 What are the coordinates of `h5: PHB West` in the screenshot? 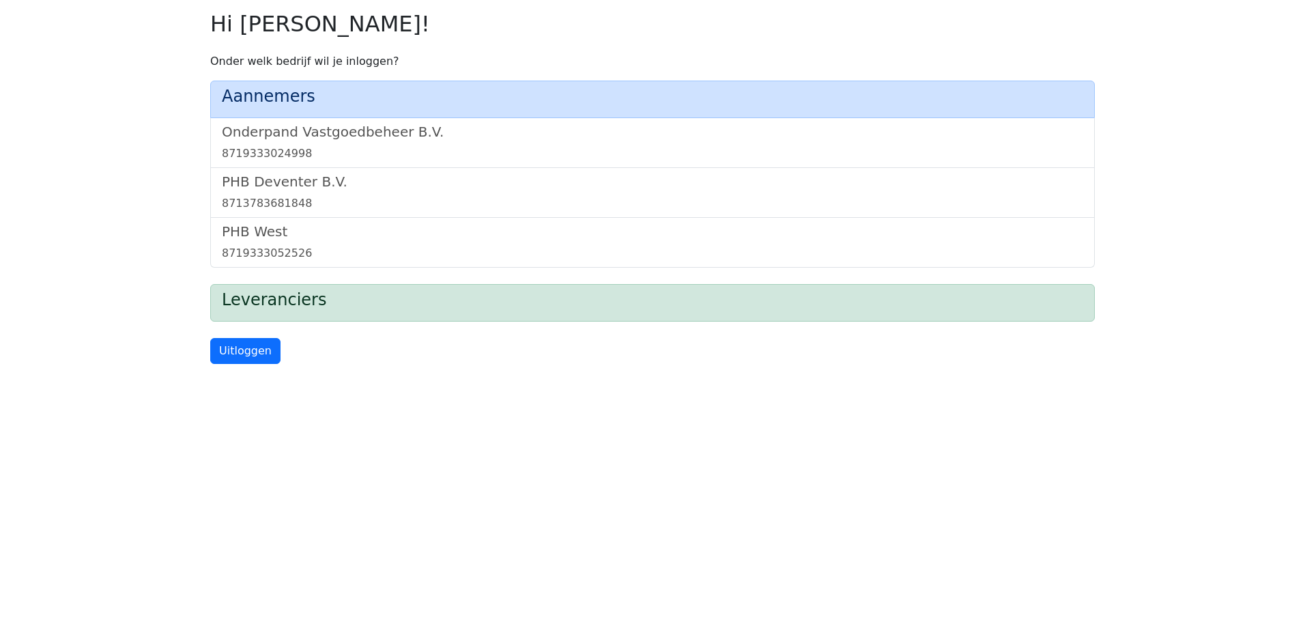 It's located at (652, 231).